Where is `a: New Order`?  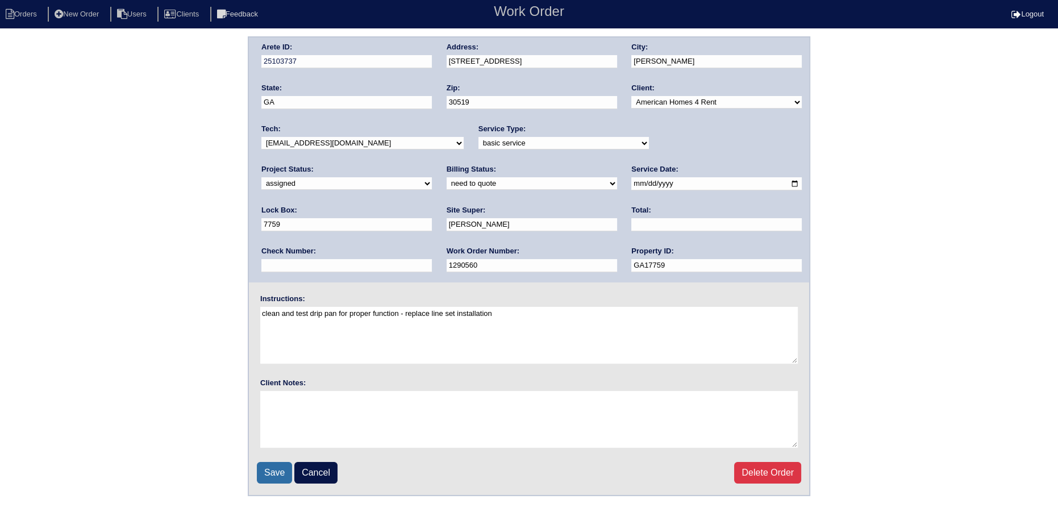
a: New Order is located at coordinates (78, 14).